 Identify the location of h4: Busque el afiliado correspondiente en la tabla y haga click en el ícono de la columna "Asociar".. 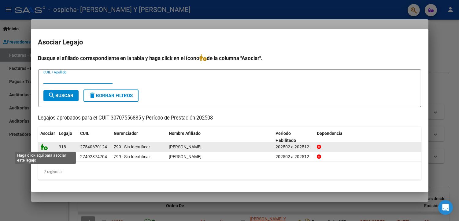
(230, 58).